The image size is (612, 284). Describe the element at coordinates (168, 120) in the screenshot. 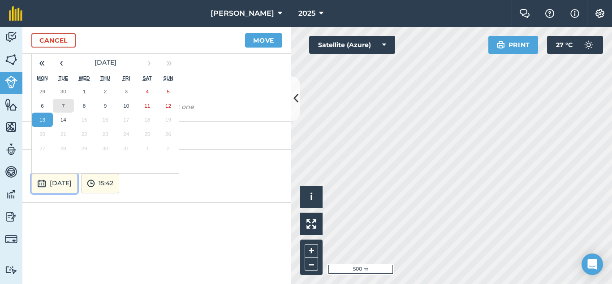

I see `button: October 19, 2025` at that location.